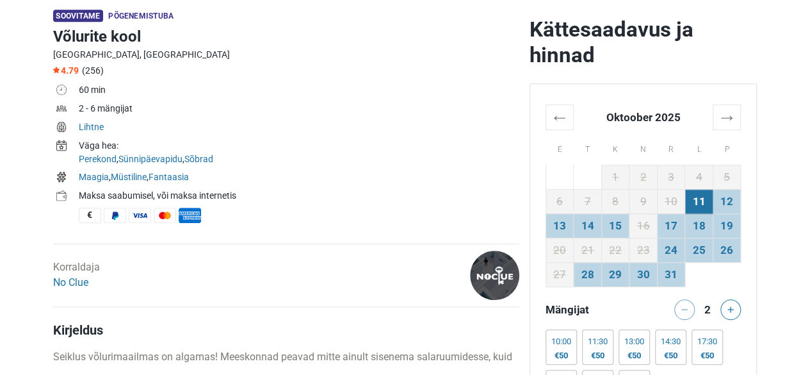 The height and width of the screenshot is (375, 810). I want to click on td: 22, so click(615, 250).